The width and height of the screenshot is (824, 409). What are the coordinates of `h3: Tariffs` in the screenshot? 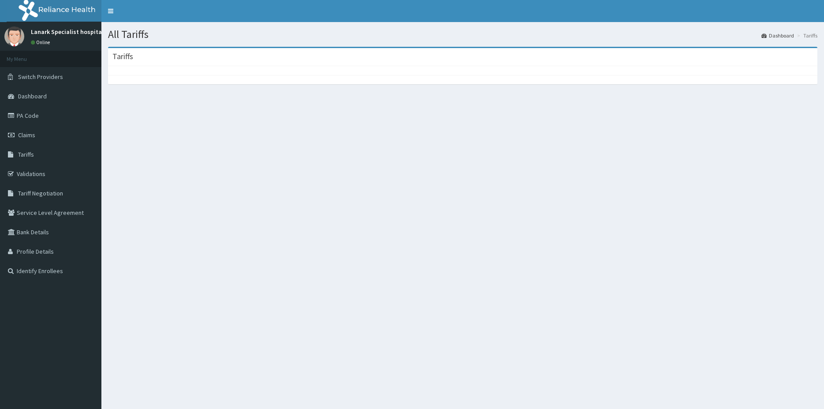 It's located at (123, 56).